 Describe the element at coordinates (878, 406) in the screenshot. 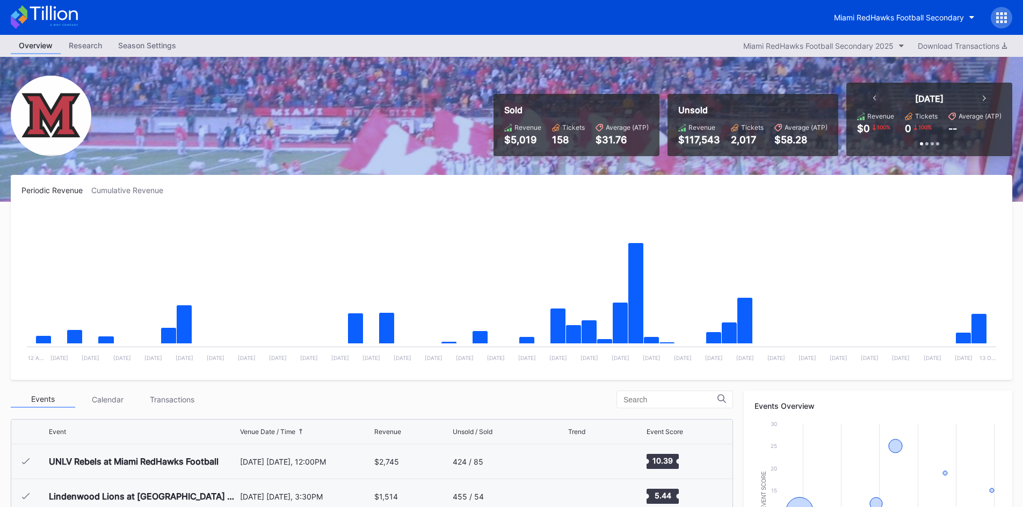

I see `div: Events Overview` at that location.